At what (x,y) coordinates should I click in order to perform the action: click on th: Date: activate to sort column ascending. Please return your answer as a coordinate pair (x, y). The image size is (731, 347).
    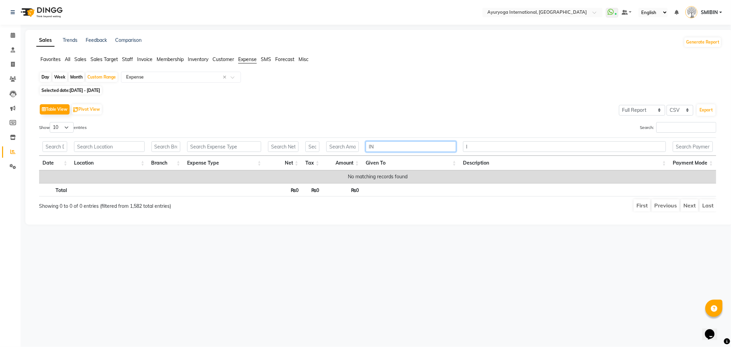
    Looking at the image, I should click on (55, 163).